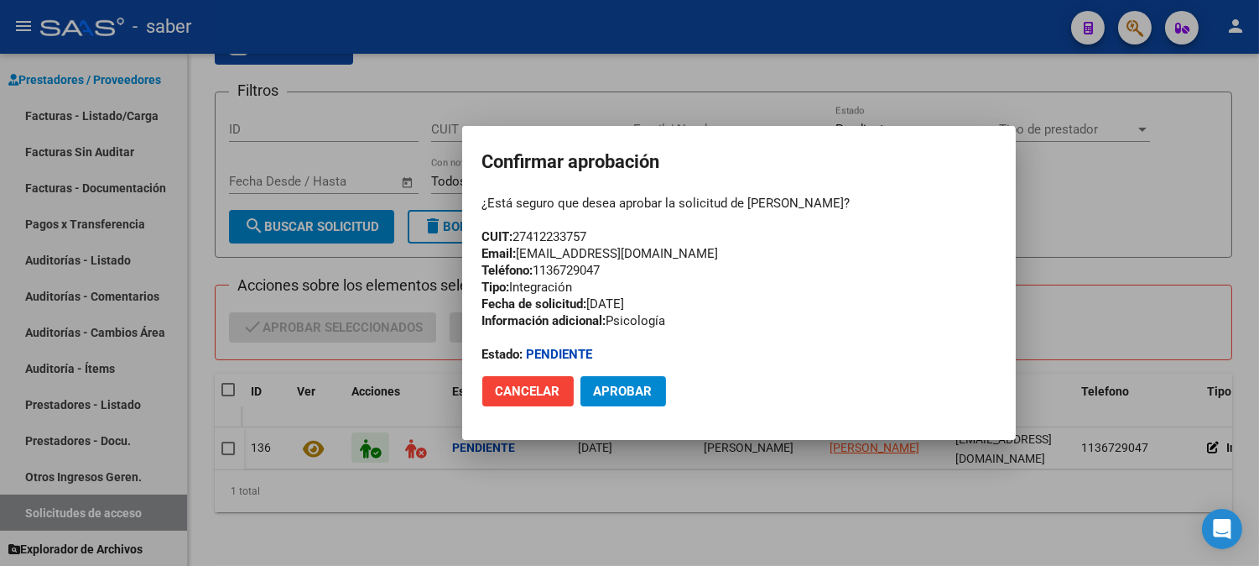  What do you see at coordinates (503, 354) in the screenshot?
I see `strong: Estado:` at bounding box center [503, 354].